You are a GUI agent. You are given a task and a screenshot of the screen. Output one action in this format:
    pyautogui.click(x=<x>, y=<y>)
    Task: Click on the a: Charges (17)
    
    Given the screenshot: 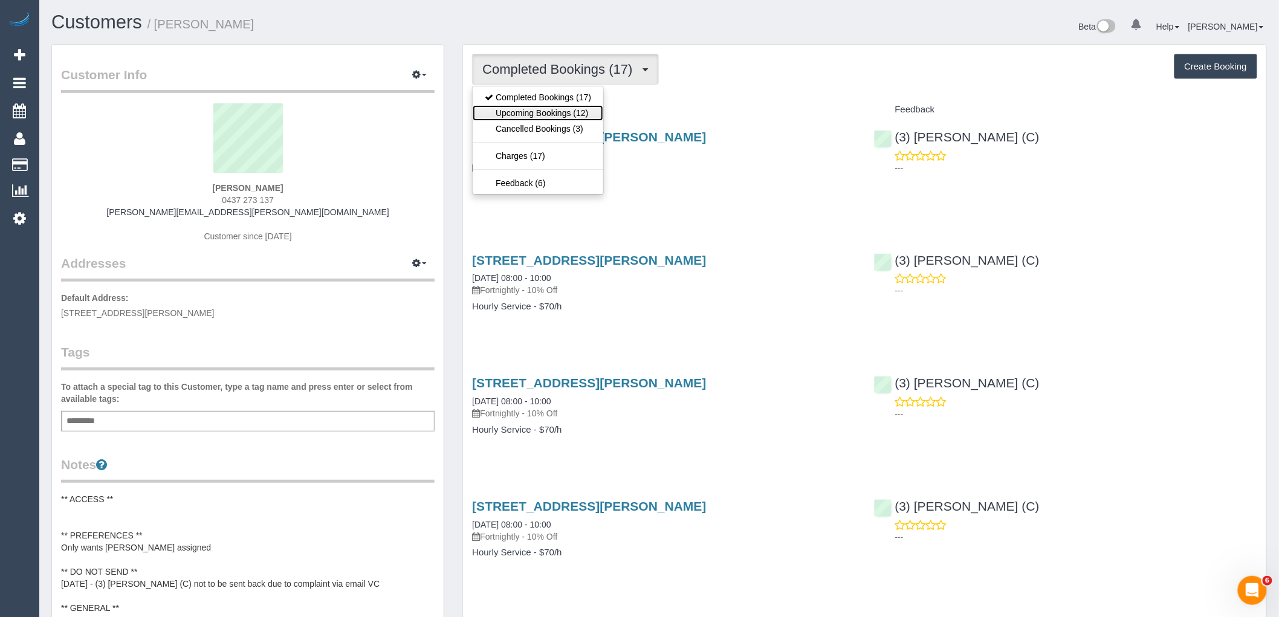 What is the action you would take?
    pyautogui.click(x=538, y=156)
    